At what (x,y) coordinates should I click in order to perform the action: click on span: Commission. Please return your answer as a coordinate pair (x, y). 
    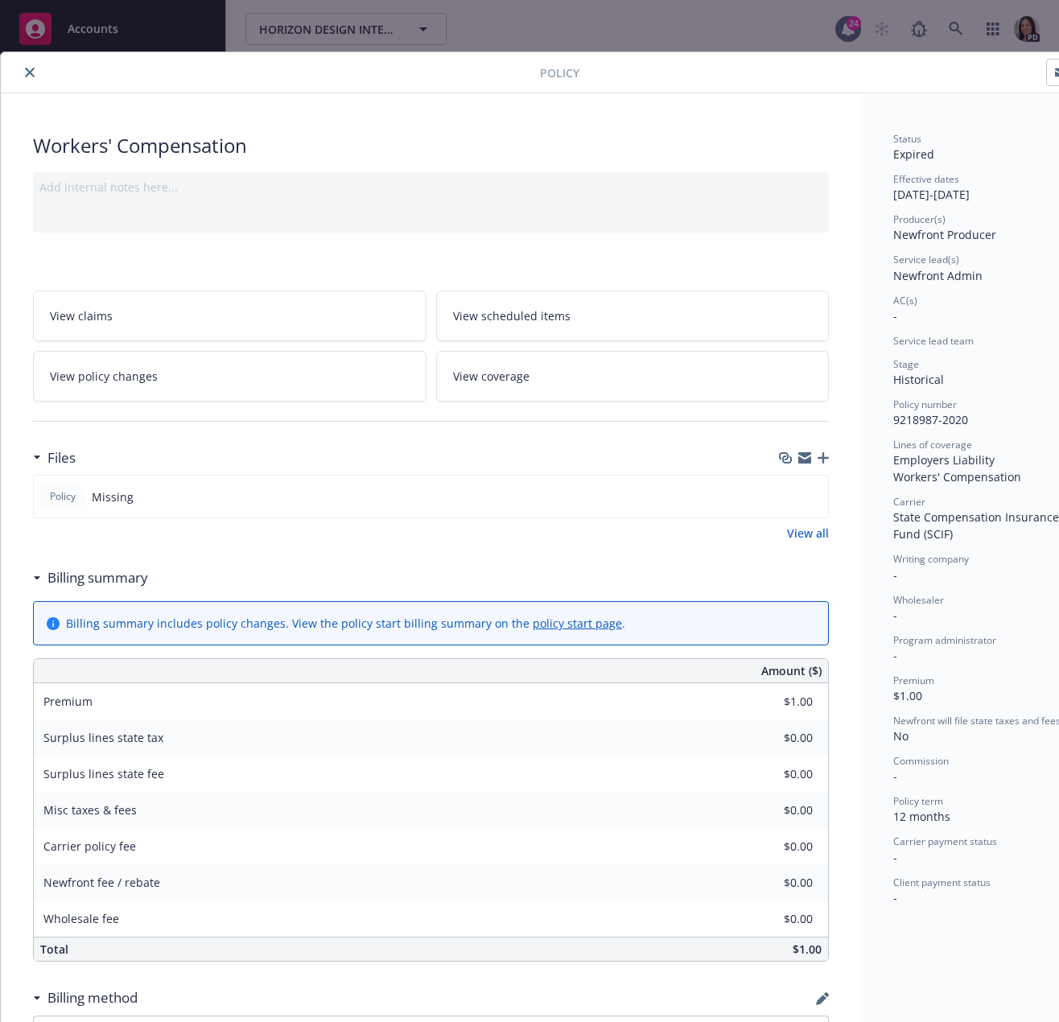
    Looking at the image, I should click on (921, 761).